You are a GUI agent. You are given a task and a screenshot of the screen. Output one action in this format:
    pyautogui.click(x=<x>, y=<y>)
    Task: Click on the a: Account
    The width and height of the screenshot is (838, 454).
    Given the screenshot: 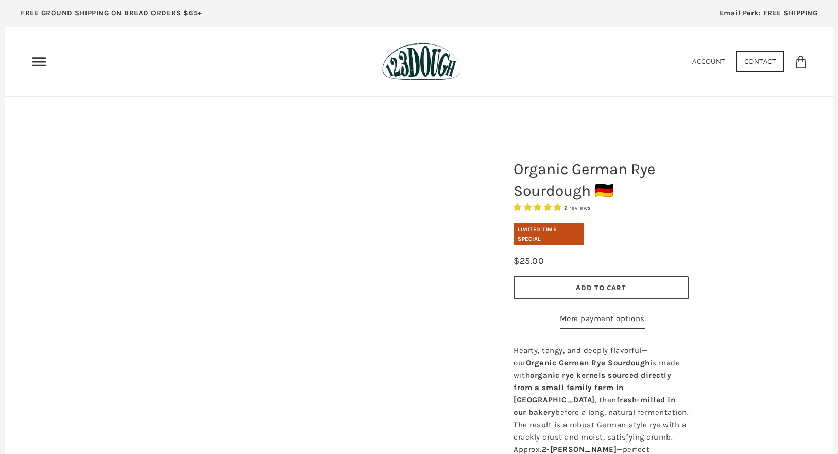 What is the action you would take?
    pyautogui.click(x=709, y=61)
    